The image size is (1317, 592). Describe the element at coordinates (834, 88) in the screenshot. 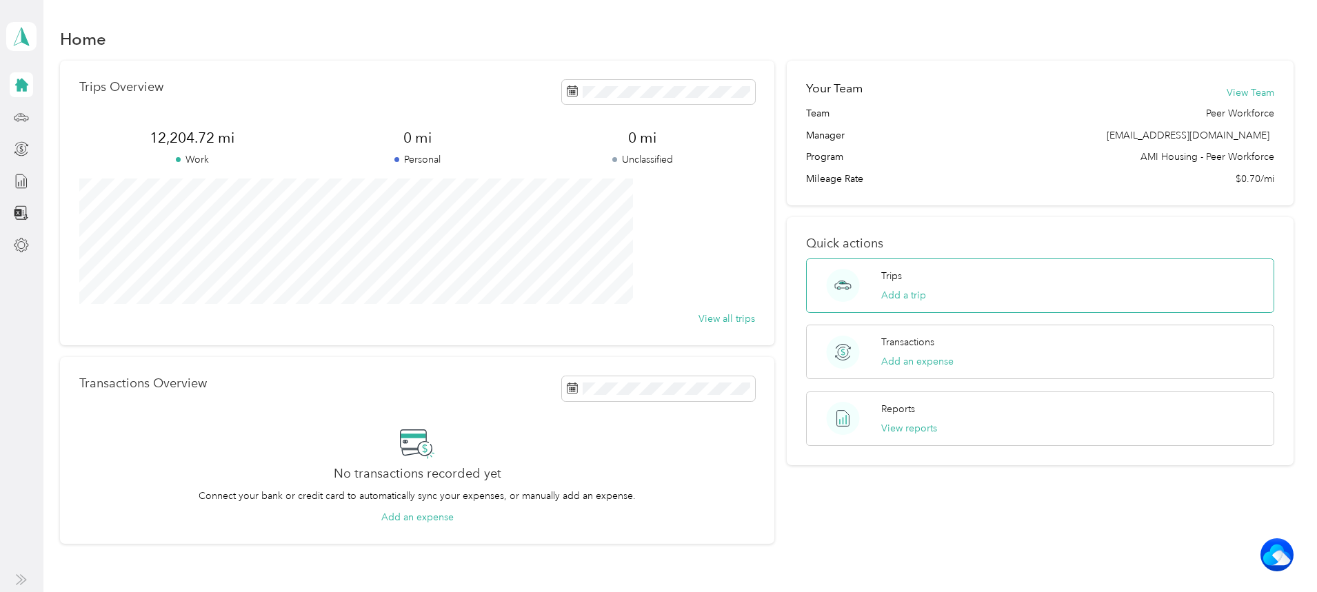

I see `h2: Your Team` at that location.